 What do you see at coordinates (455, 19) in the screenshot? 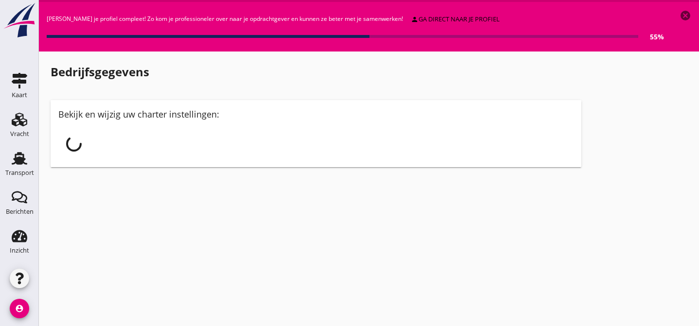
I see `a: ga direct naar je profiel` at bounding box center [455, 19].